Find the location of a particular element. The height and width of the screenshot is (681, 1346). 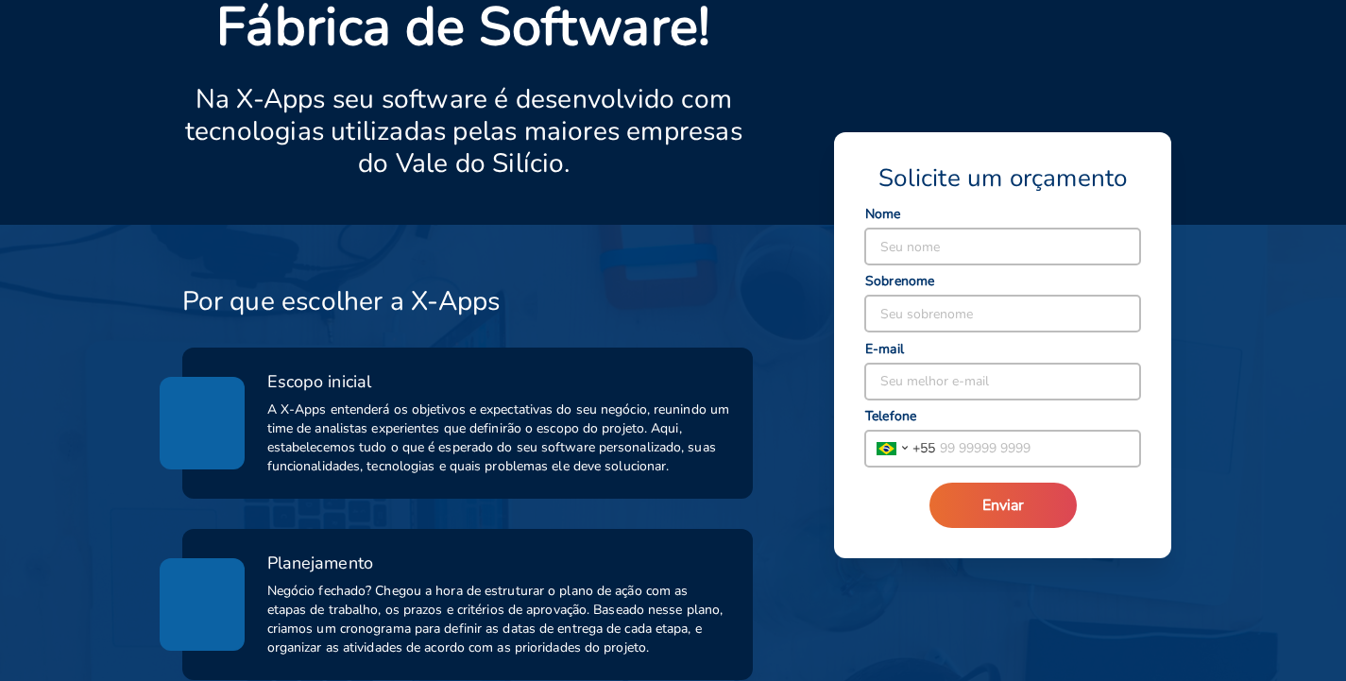

input: Seu sobrenome is located at coordinates (1002, 314).